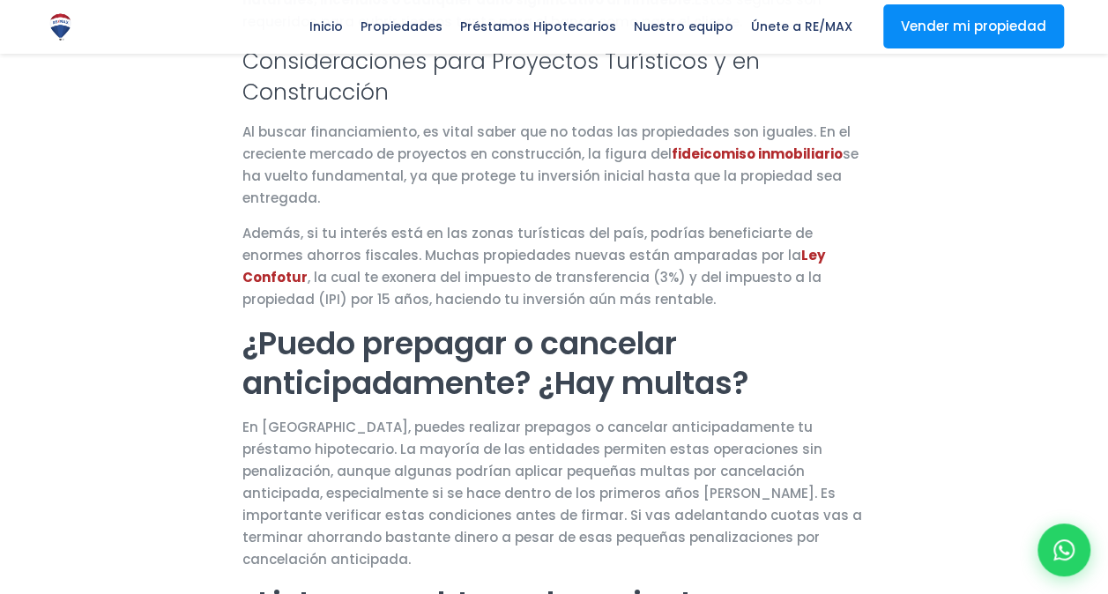  What do you see at coordinates (533, 266) in the screenshot?
I see `a: Ley Confotur` at bounding box center [533, 266].